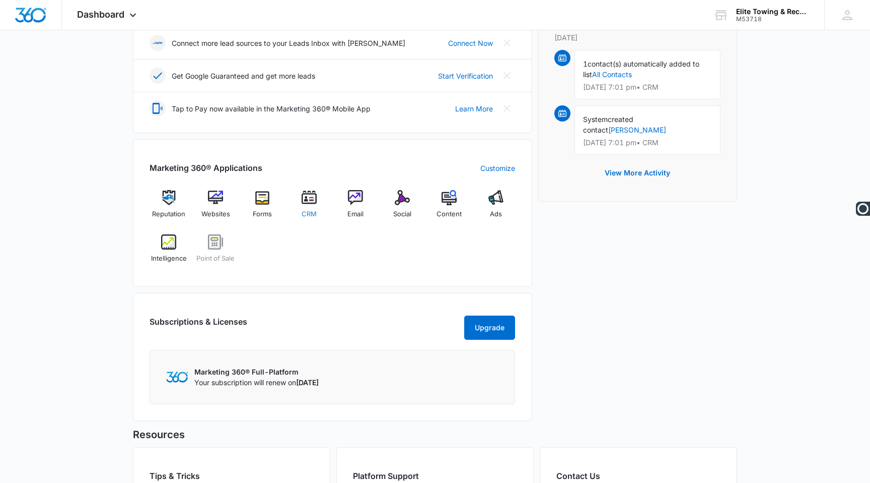  I want to click on h2: Platform Support, so click(435, 475).